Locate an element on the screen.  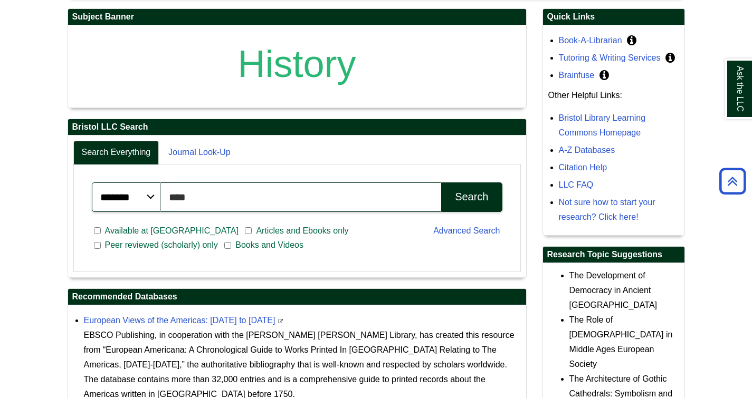
h2: Research Topic Suggestions is located at coordinates (614, 255).